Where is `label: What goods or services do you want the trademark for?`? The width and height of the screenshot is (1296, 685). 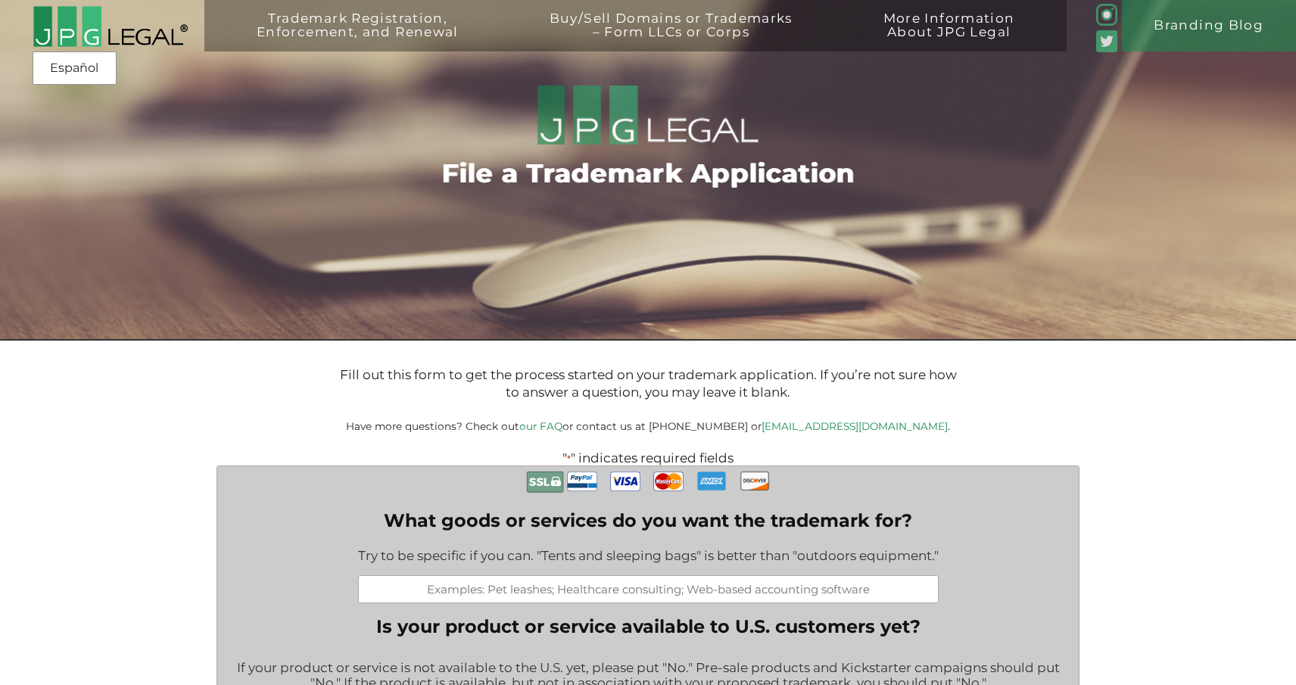
label: What goods or services do you want the trademark for? is located at coordinates (648, 520).